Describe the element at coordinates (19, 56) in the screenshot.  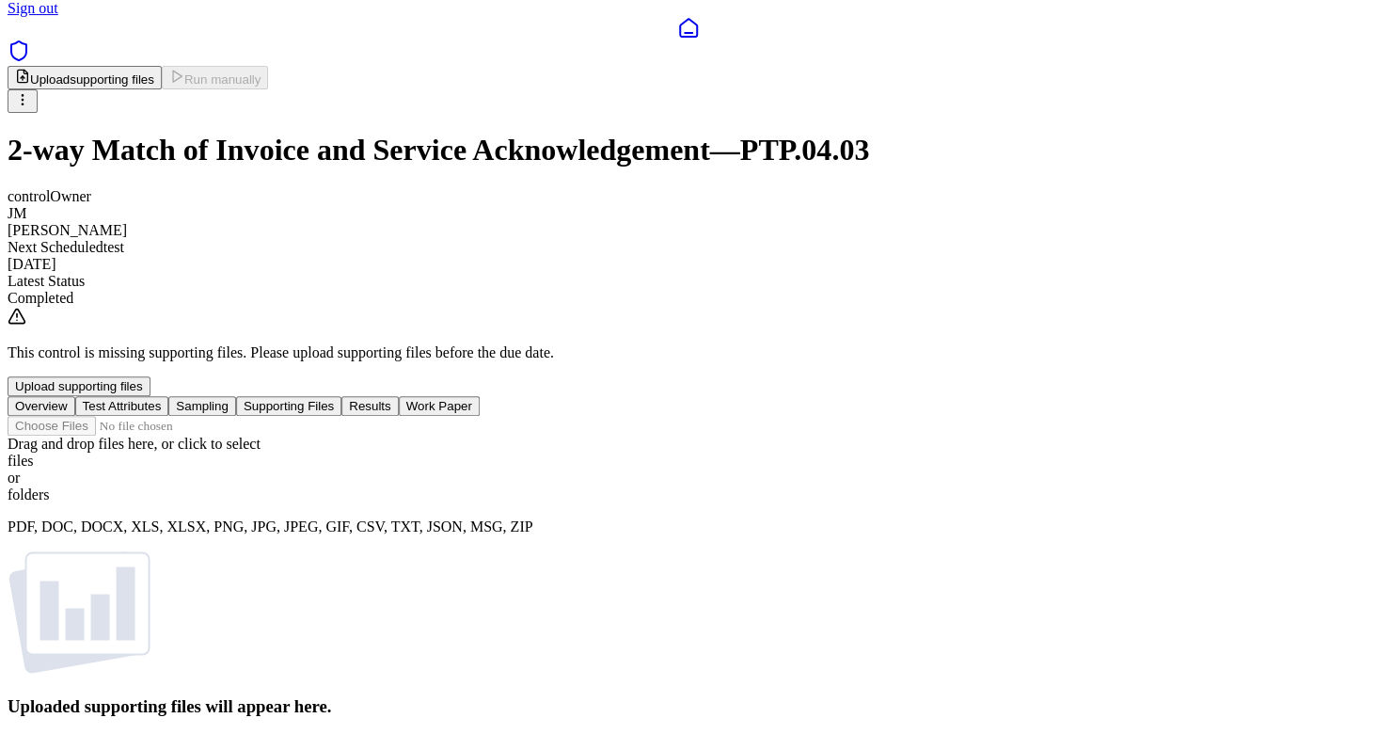
I see `a: SOC 1 Reports` at that location.